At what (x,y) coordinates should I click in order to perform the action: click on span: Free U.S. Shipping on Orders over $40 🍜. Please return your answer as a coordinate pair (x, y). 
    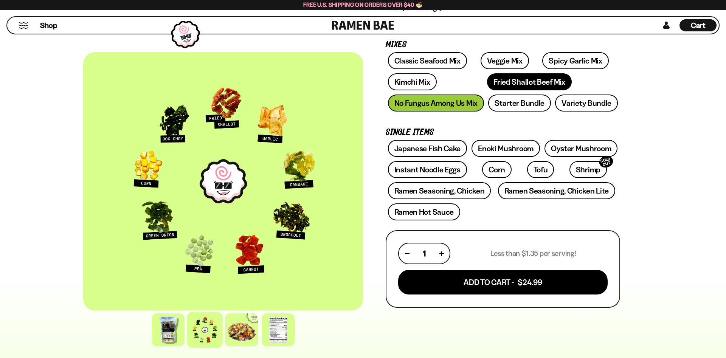
    Looking at the image, I should click on (363, 5).